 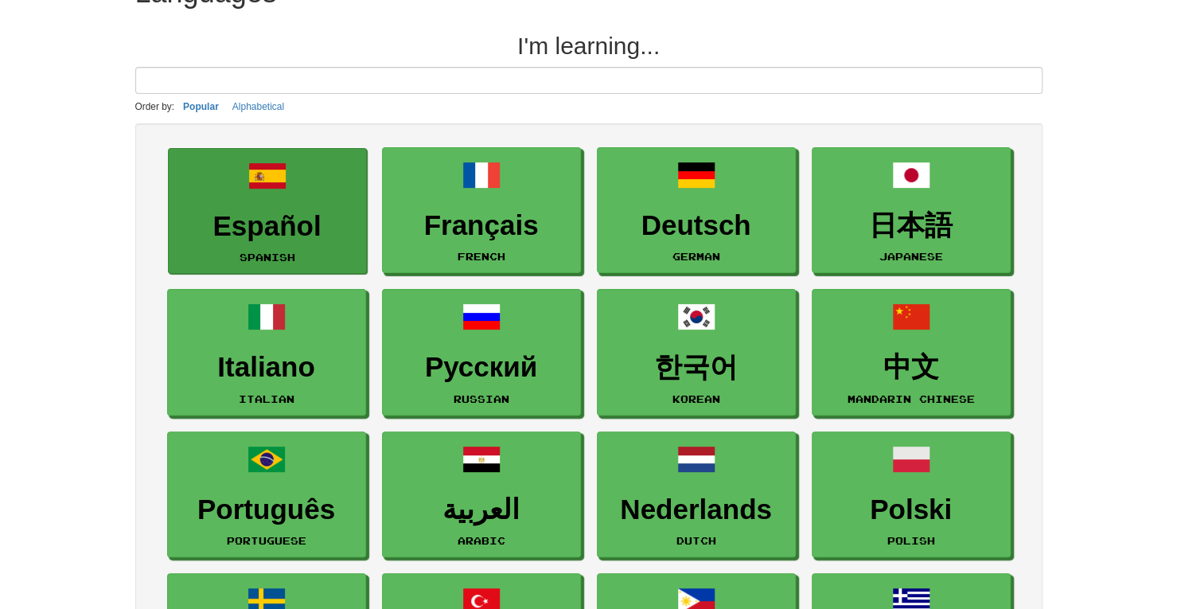 I want to click on small: French, so click(x=481, y=256).